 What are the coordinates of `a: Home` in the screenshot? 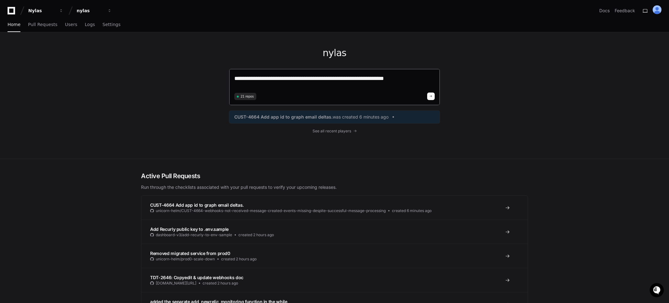 It's located at (14, 25).